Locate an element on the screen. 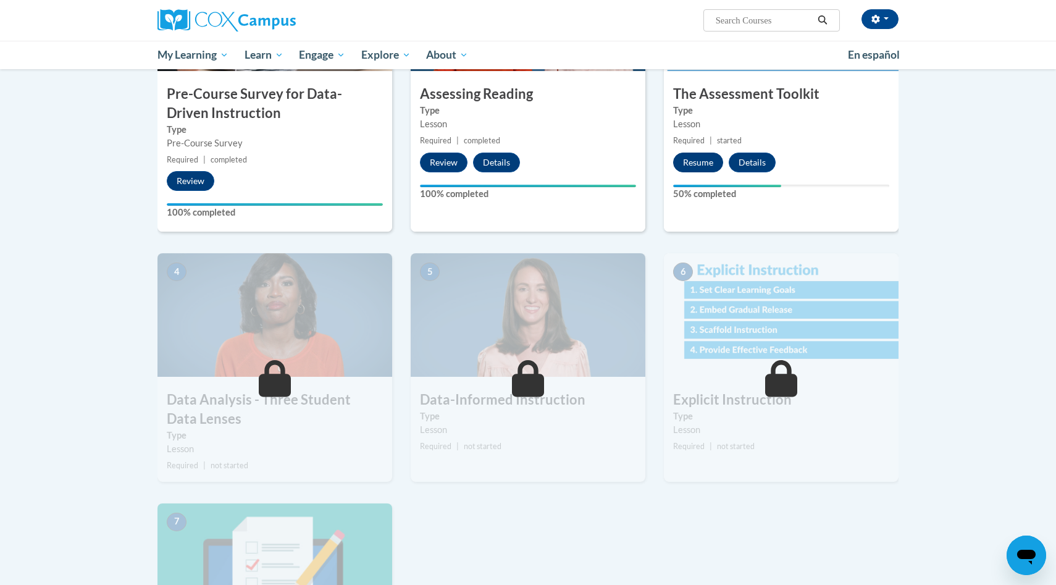 The image size is (1056, 585). img: Cox Campus is located at coordinates (227, 20).